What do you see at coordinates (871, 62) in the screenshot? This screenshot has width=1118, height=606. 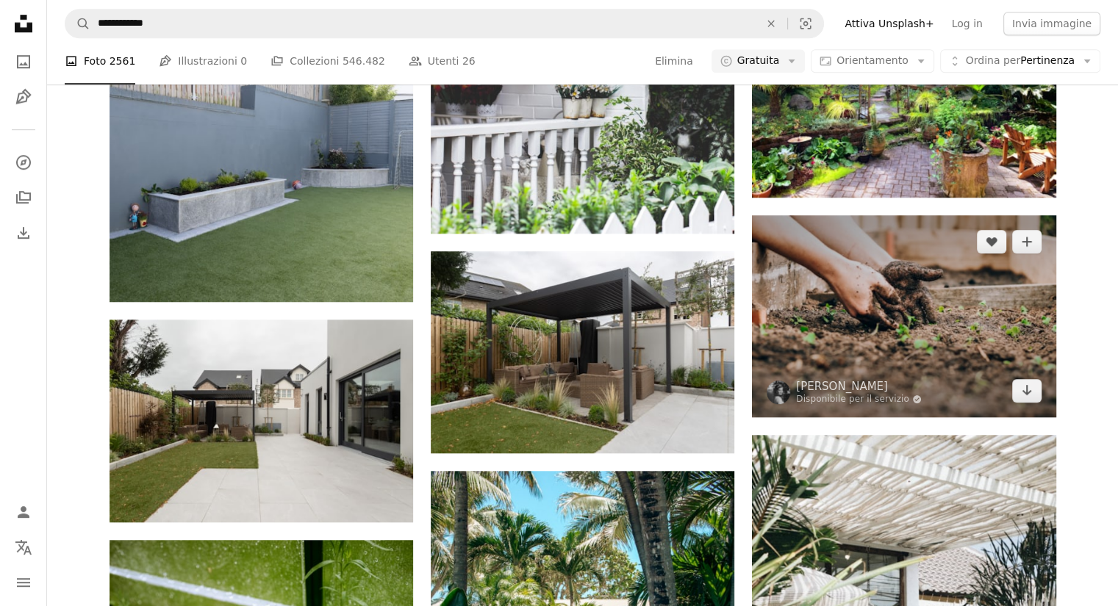 I see `button: Orientamento` at bounding box center [871, 62].